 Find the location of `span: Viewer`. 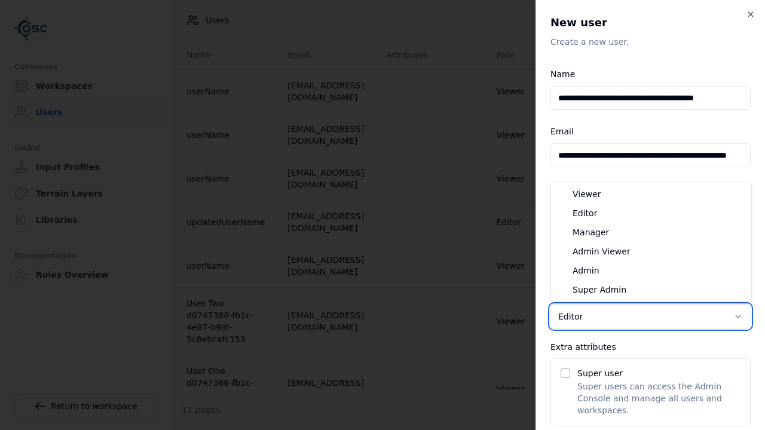

span: Viewer is located at coordinates (587, 194).